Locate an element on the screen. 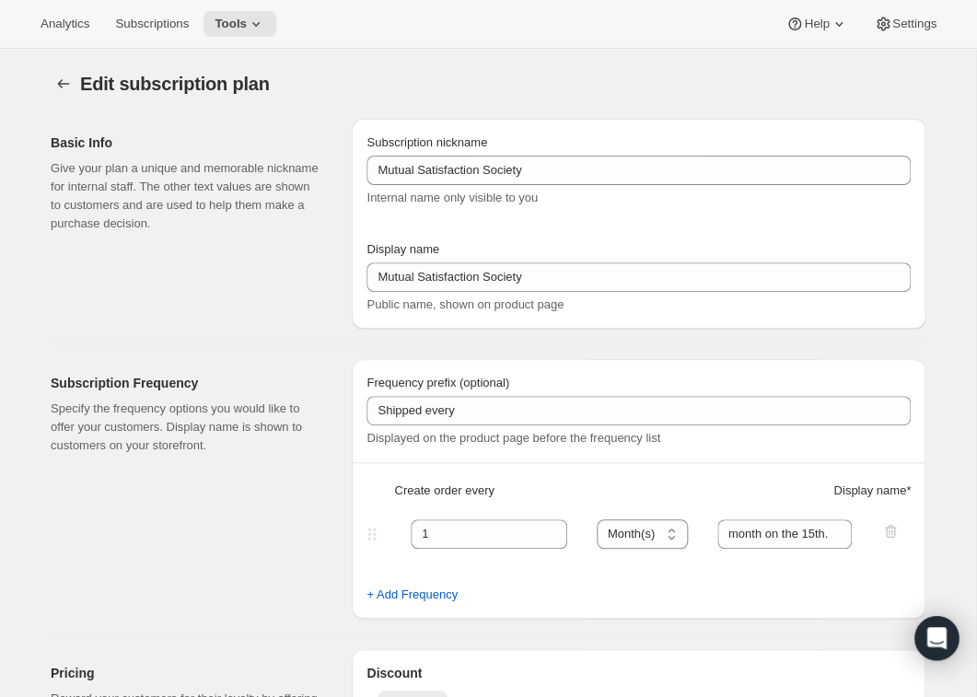 The width and height of the screenshot is (977, 697). h2: Basic Info is located at coordinates (186, 143).